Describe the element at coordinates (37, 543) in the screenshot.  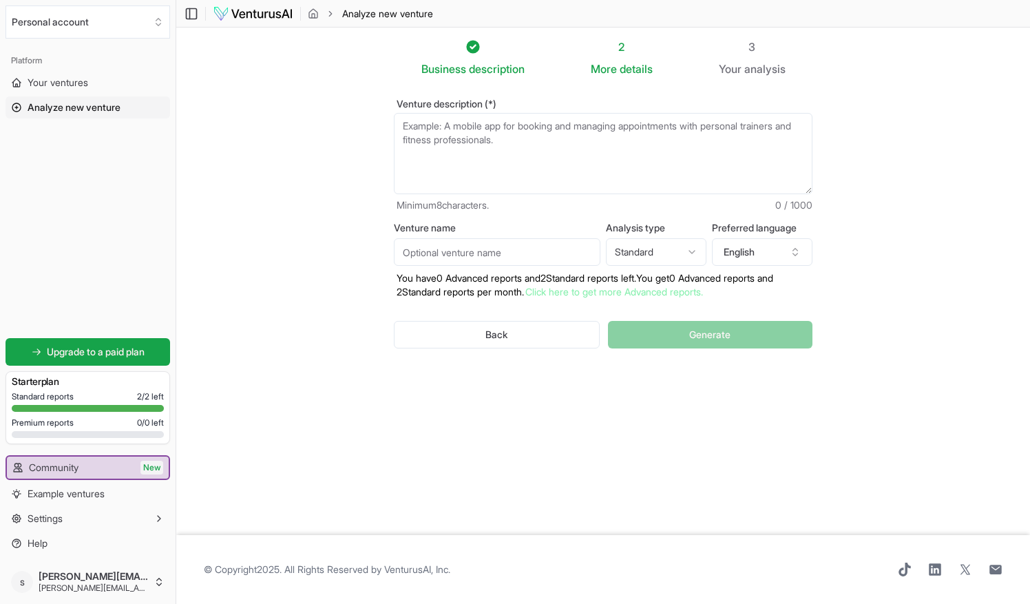
I see `span: Help` at that location.